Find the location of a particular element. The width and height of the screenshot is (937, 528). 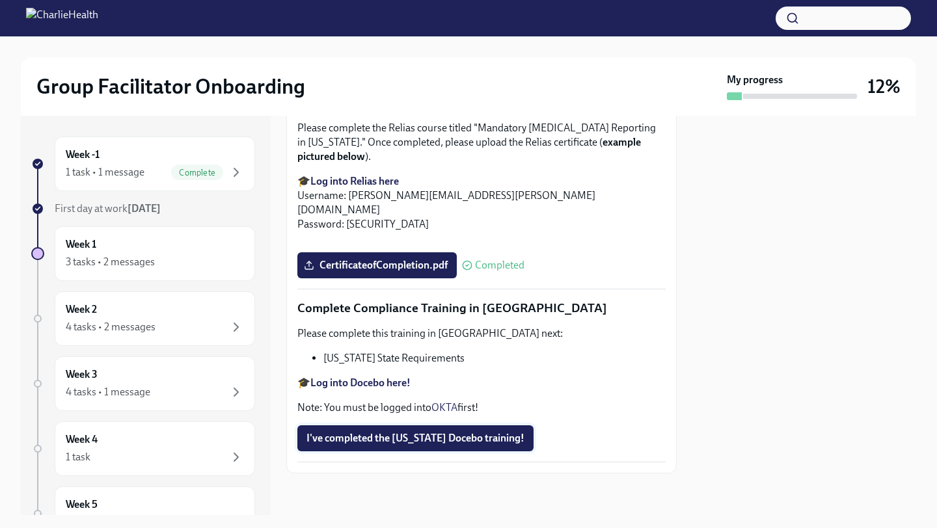

div: 1 task is located at coordinates (78, 457).